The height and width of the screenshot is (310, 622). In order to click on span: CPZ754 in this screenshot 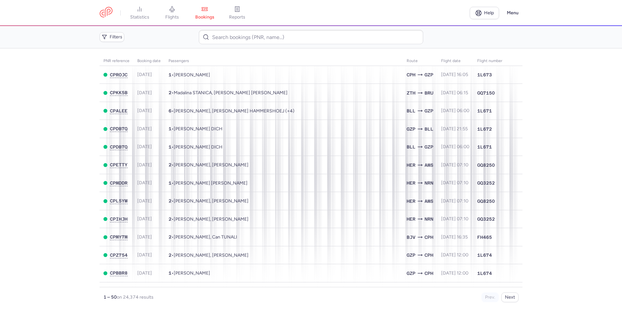, I will do `click(119, 255)`.